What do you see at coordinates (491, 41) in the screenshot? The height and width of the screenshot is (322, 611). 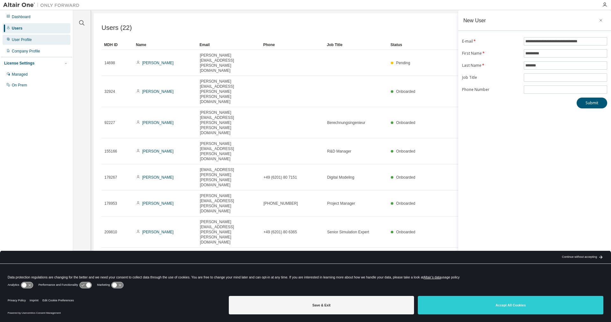 I see `label: E-mail` at bounding box center [491, 41].